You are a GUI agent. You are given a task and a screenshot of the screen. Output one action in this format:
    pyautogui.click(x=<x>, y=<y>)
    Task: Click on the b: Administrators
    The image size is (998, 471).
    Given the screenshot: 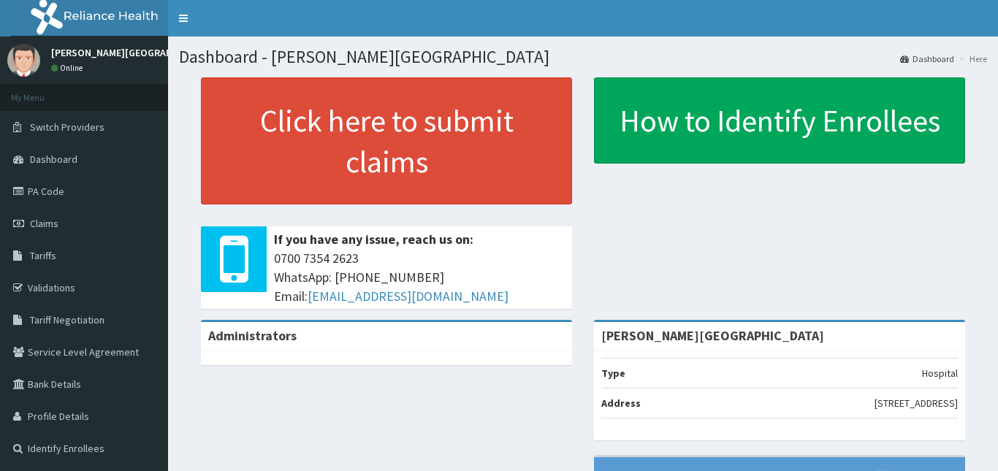 What is the action you would take?
    pyautogui.click(x=252, y=335)
    